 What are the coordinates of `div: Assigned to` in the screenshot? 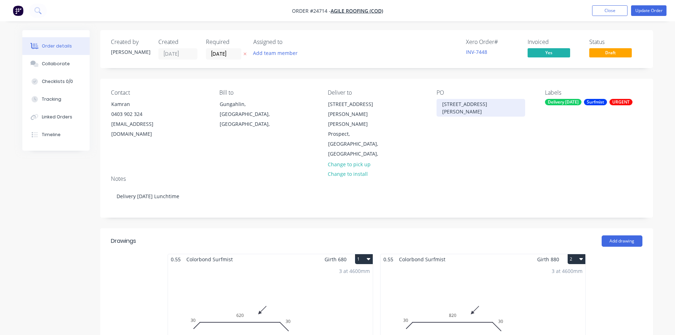 It's located at (289, 42).